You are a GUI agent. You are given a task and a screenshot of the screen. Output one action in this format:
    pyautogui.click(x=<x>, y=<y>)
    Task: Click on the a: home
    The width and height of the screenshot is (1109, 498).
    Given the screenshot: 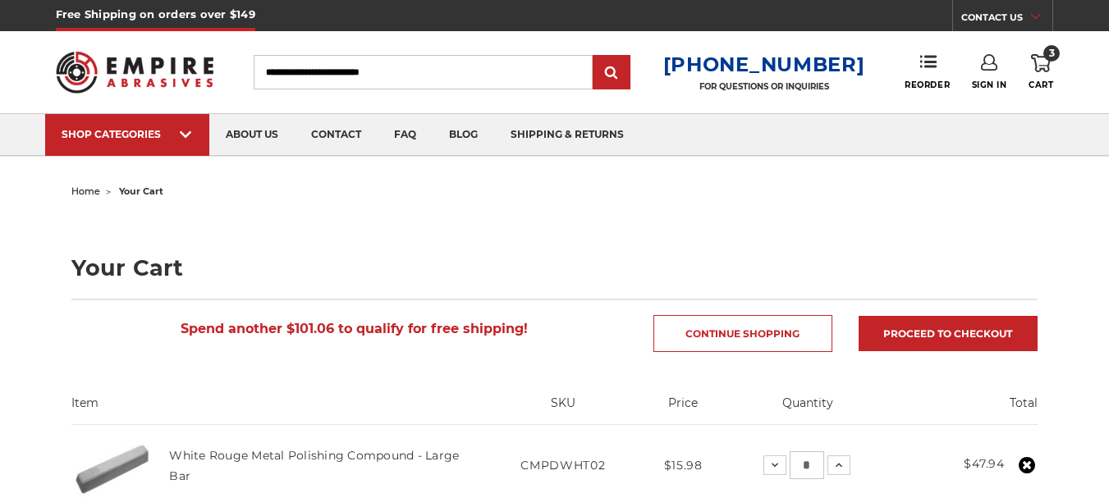 What is the action you would take?
    pyautogui.click(x=85, y=191)
    